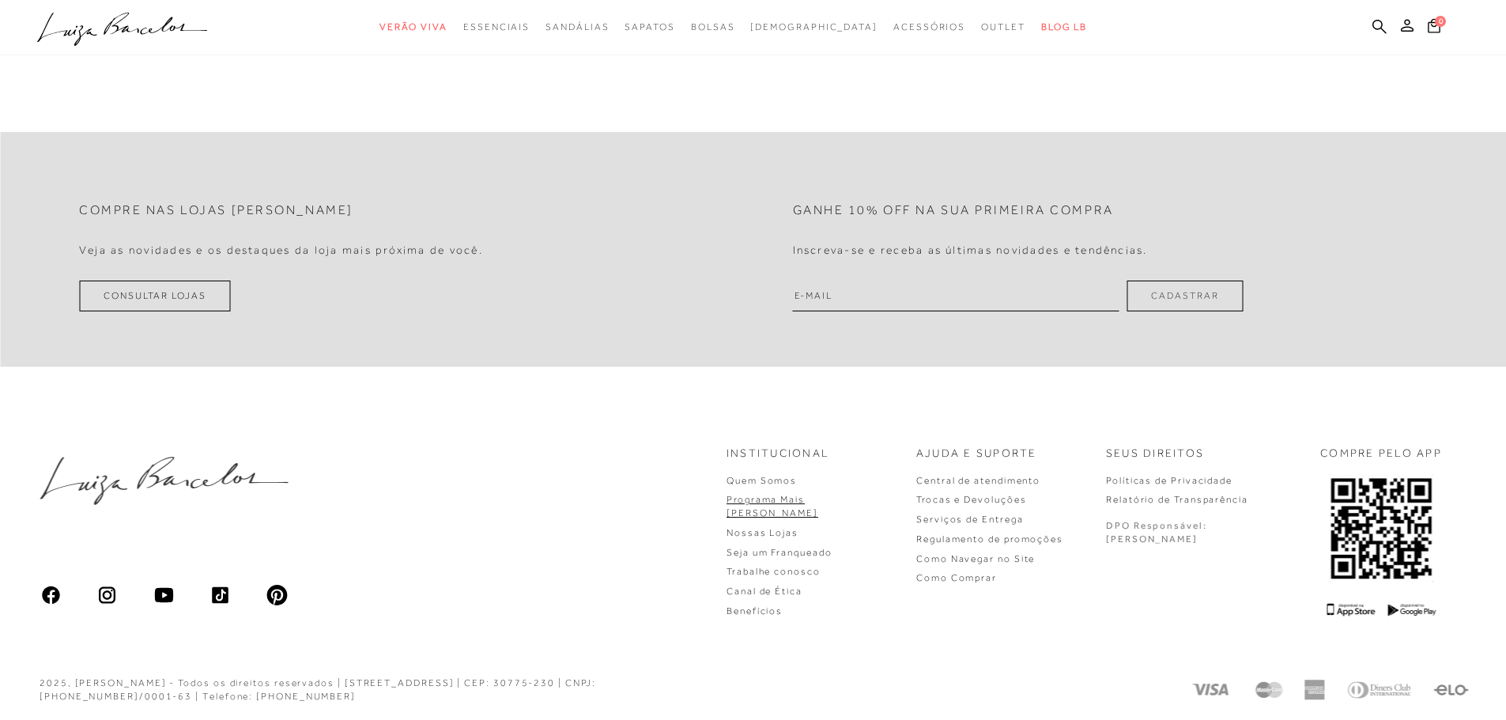 The height and width of the screenshot is (720, 1506). Describe the element at coordinates (1185, 296) in the screenshot. I see `button: Cadastrar` at that location.